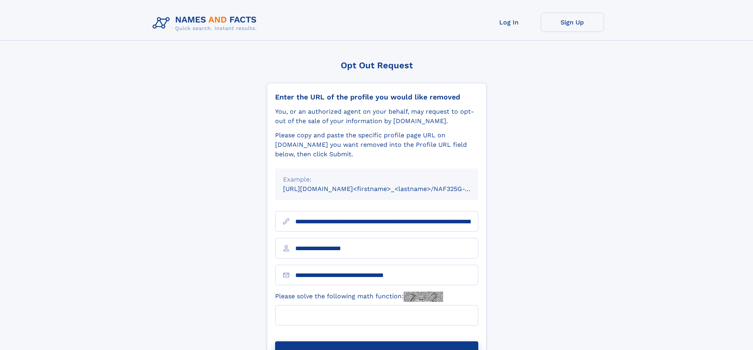  I want to click on a: Sign Up, so click(572, 22).